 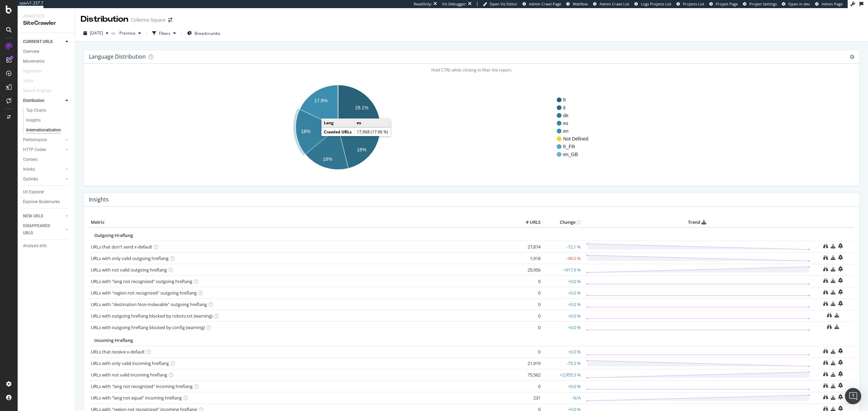 What do you see at coordinates (852, 57) in the screenshot?
I see `i: Options` at bounding box center [852, 57].